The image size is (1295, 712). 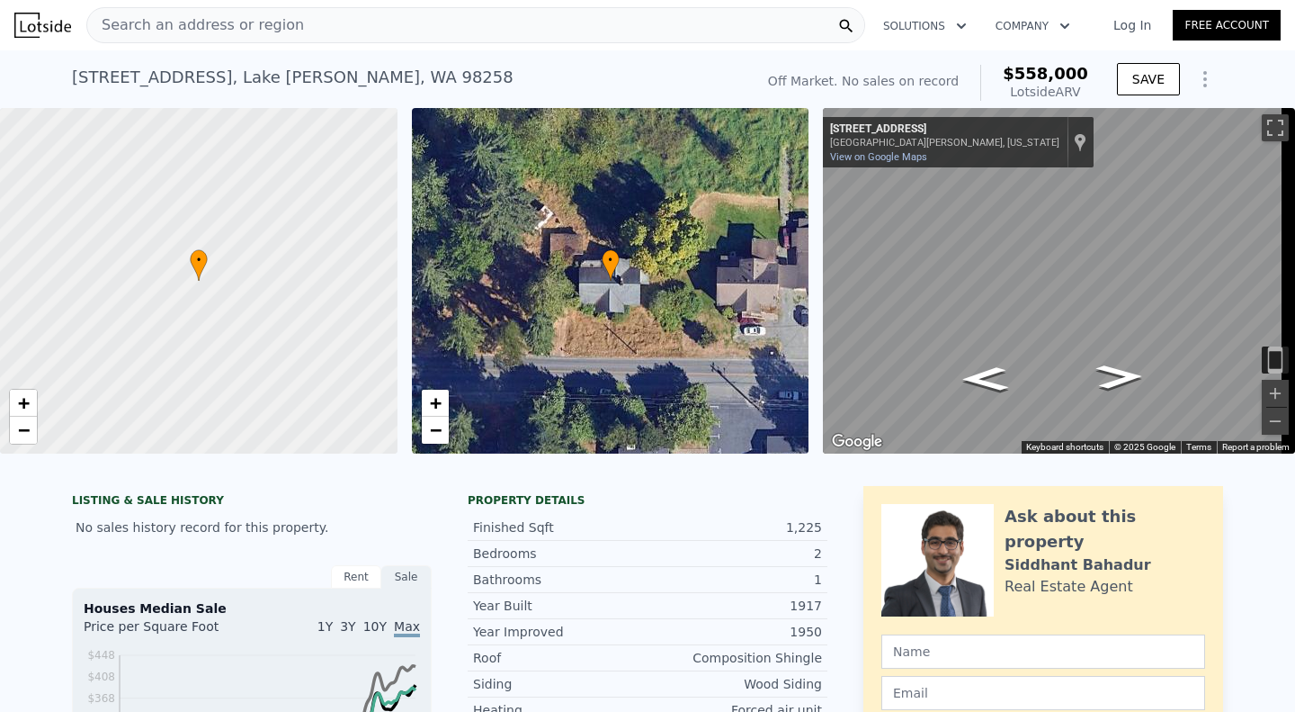 What do you see at coordinates (925, 26) in the screenshot?
I see `button: Solutions` at bounding box center [925, 26].